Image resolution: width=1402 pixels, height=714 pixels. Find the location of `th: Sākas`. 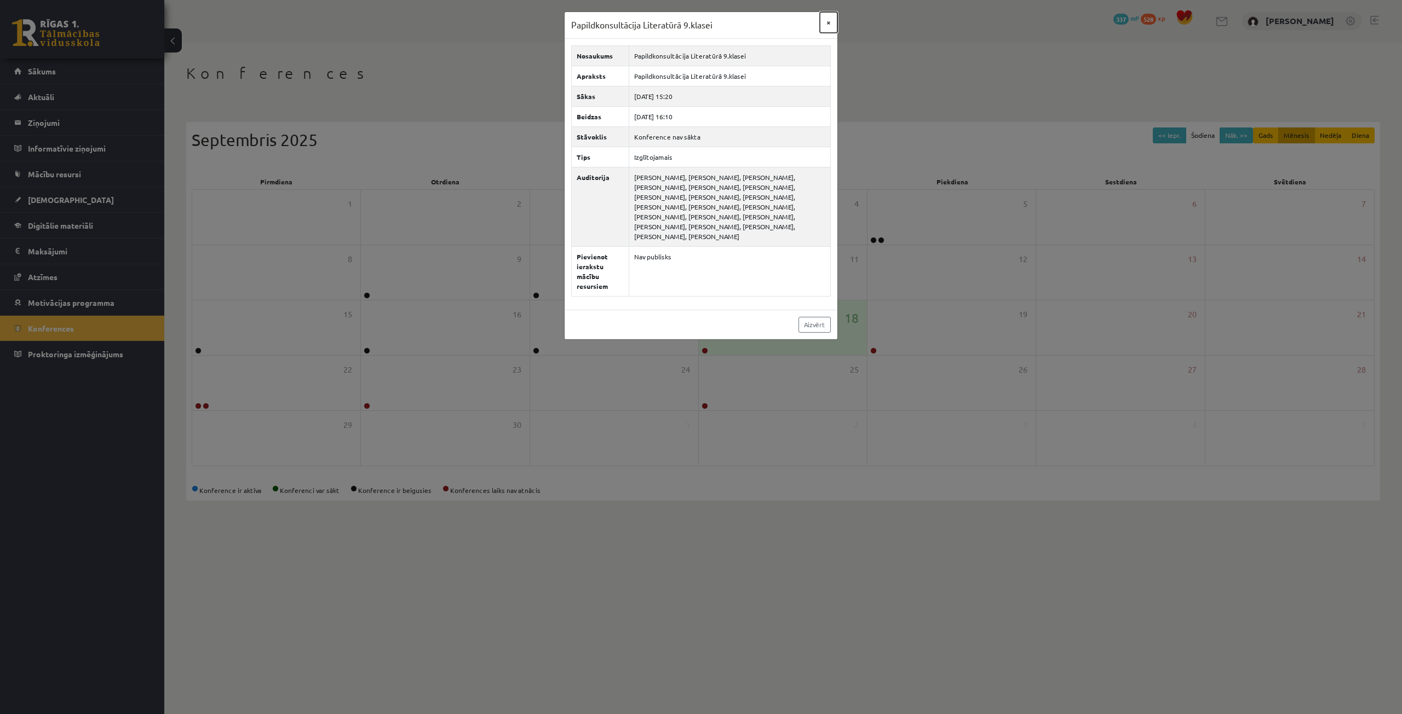

th: Sākas is located at coordinates (600, 96).